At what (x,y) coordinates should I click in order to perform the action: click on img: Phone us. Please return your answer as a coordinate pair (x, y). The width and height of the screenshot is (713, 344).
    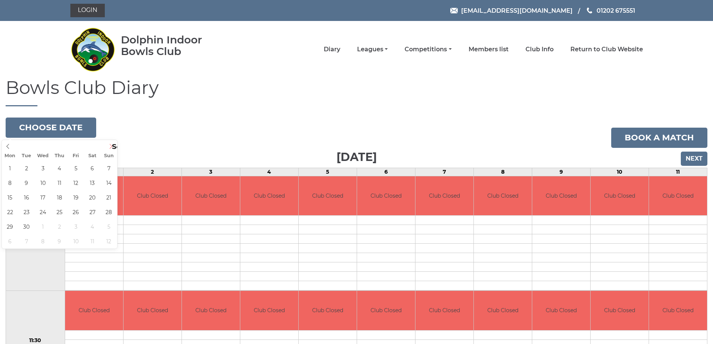
    Looking at the image, I should click on (590, 10).